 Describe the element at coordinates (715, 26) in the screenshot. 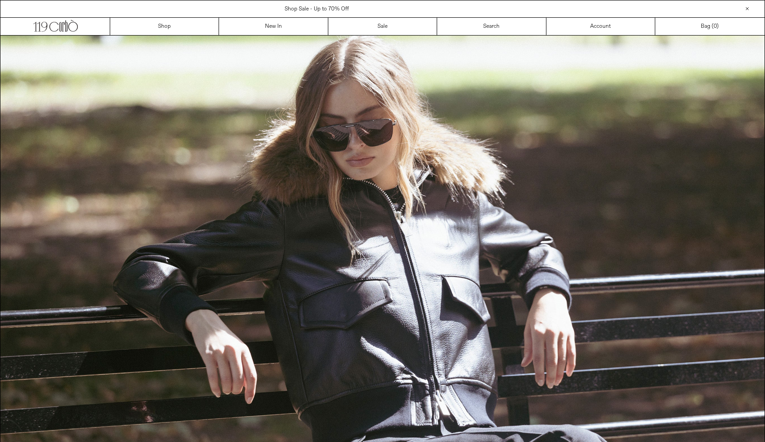

I see `span: 0` at that location.